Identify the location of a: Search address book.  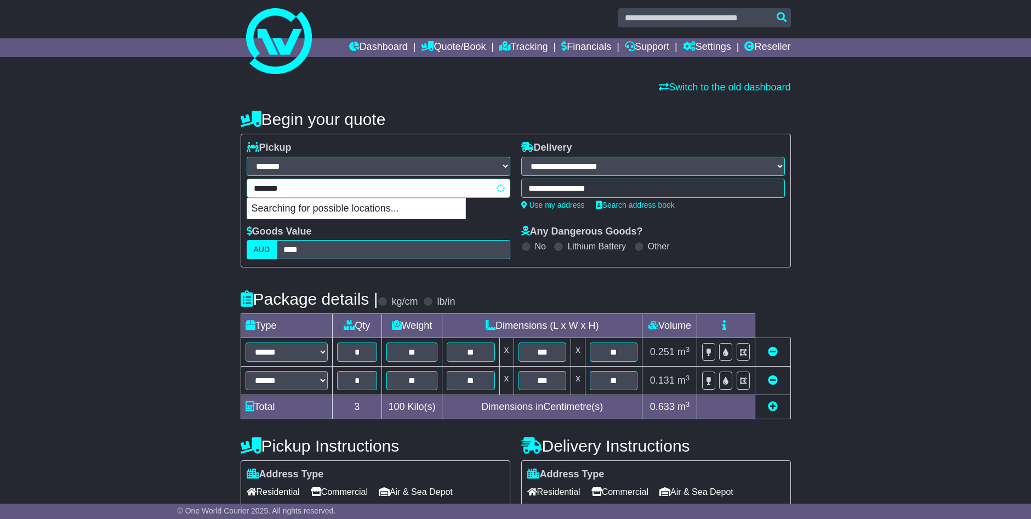
(635, 205).